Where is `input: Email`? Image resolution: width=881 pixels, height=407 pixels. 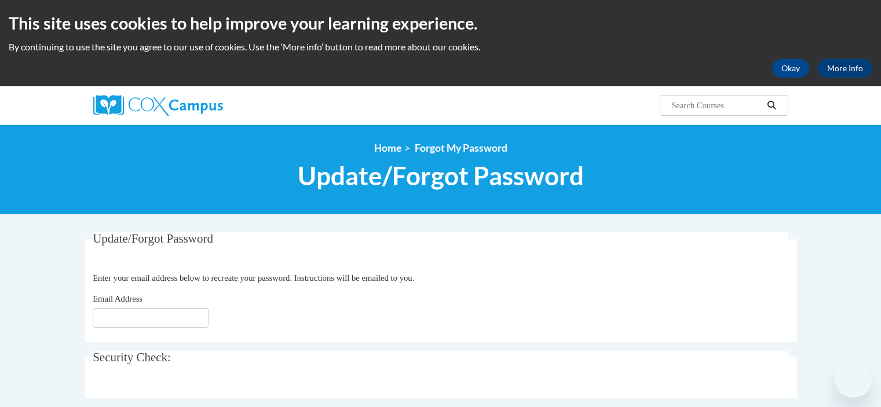
input: Email is located at coordinates (151, 318).